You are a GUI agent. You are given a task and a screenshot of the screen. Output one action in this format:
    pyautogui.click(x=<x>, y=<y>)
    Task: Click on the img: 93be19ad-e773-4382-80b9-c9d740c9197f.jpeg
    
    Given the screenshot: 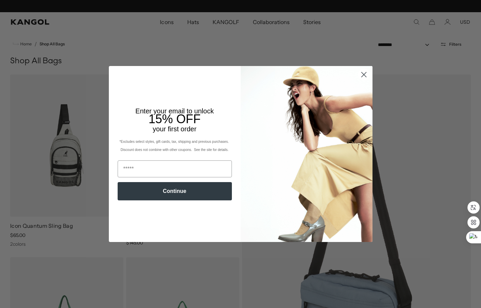 What is the action you would take?
    pyautogui.click(x=307, y=154)
    